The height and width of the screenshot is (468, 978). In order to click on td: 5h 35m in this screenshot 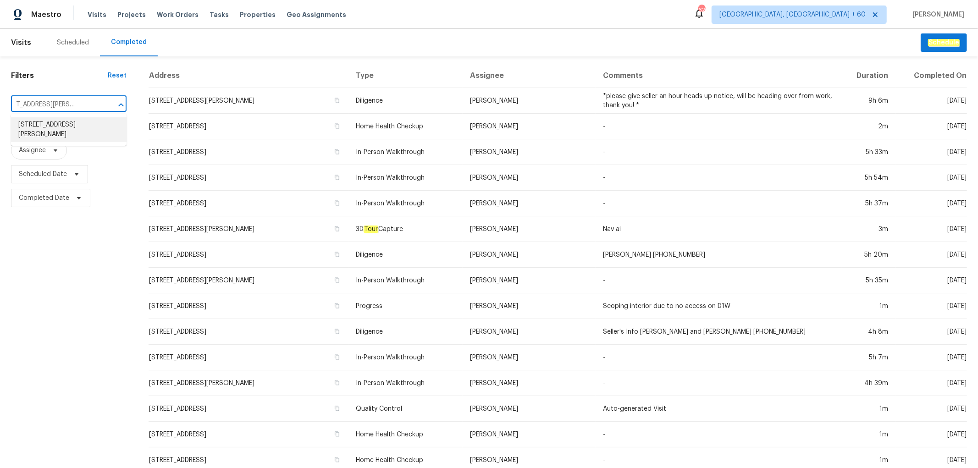, I will do `click(868, 281)`.